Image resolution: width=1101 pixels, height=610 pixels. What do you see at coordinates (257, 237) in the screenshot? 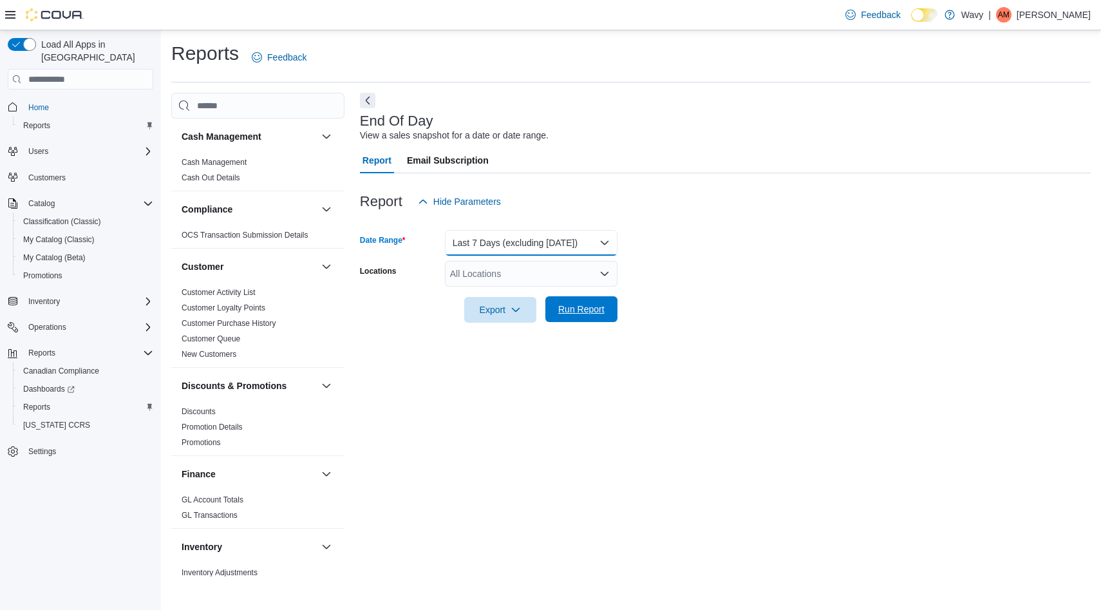
I see `div: Compliance` at bounding box center [257, 237].